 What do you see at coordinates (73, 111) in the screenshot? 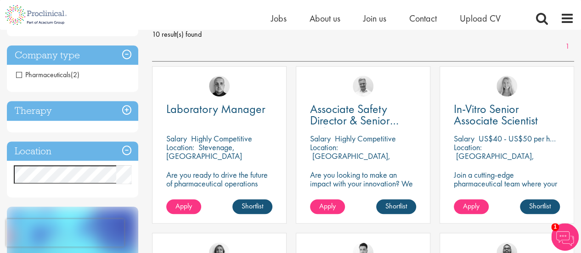
I see `div: Therapy` at bounding box center [73, 111].